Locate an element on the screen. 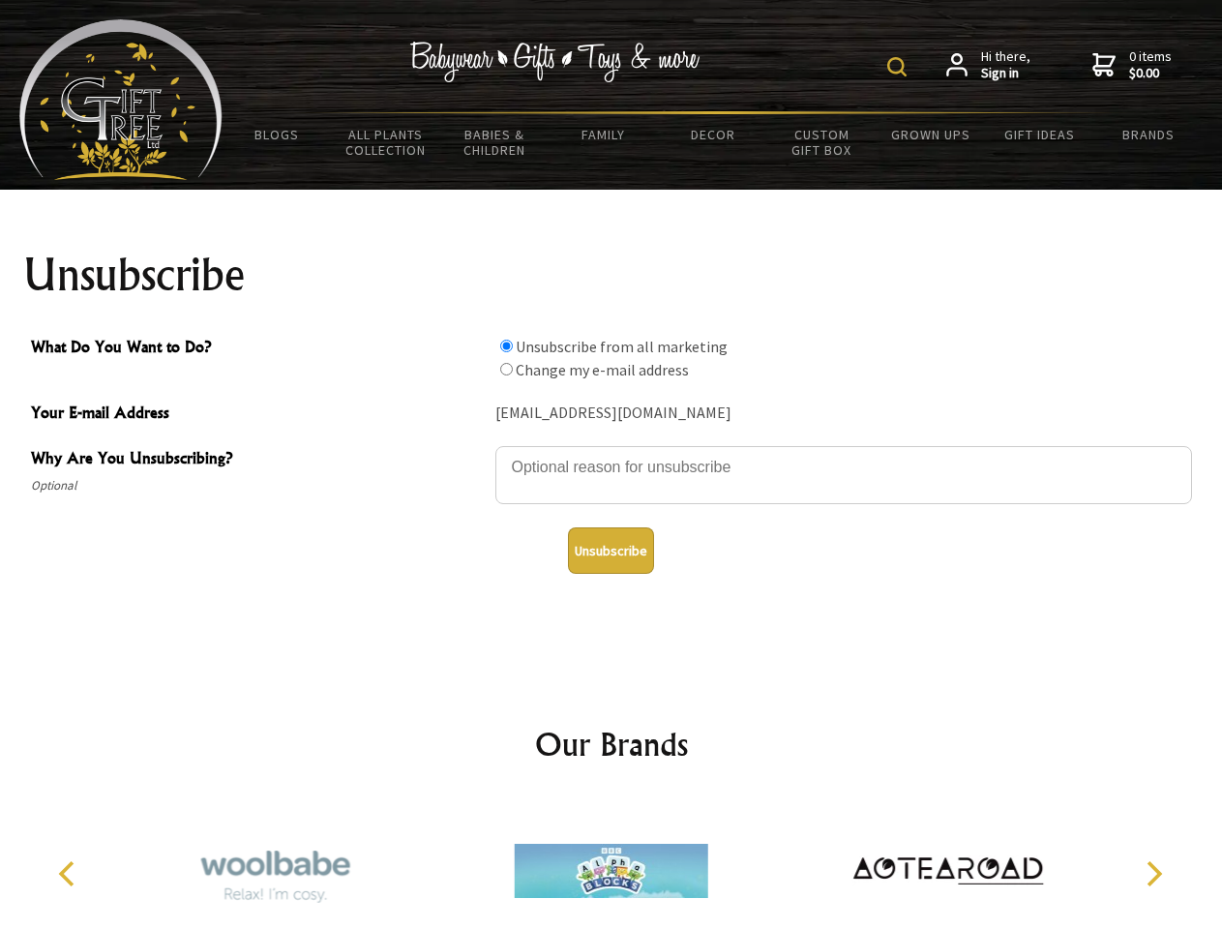  a: Babies & Children is located at coordinates (494, 142).